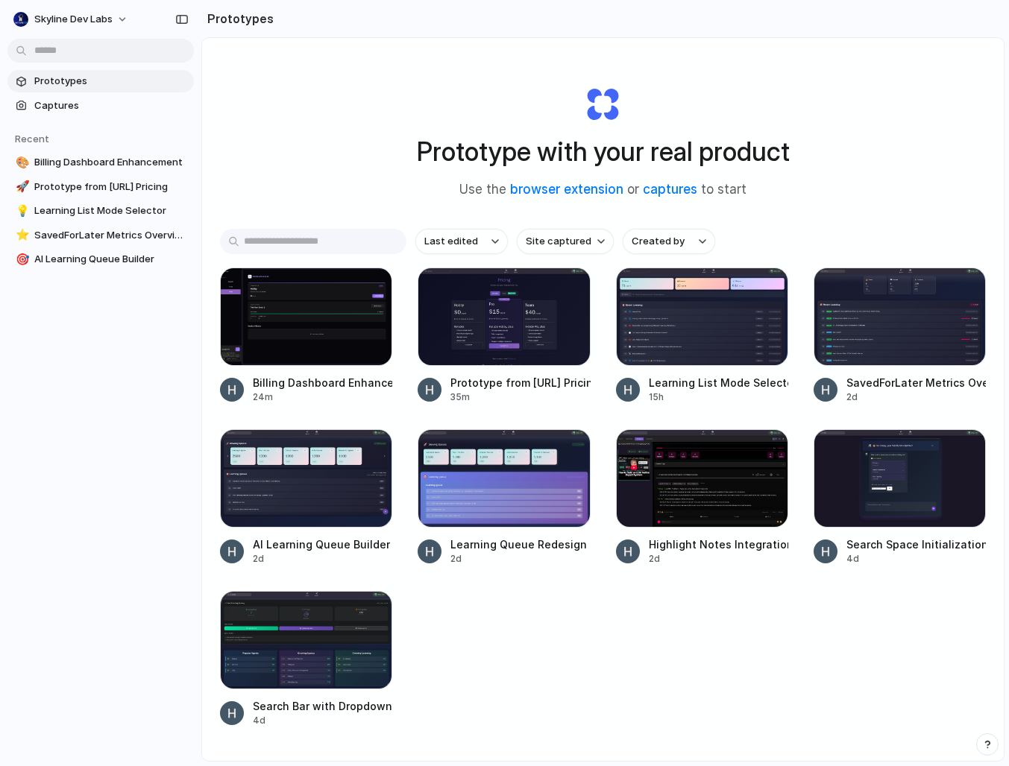 This screenshot has height=766, width=1009. Describe the element at coordinates (32, 139) in the screenshot. I see `span: Recent` at that location.